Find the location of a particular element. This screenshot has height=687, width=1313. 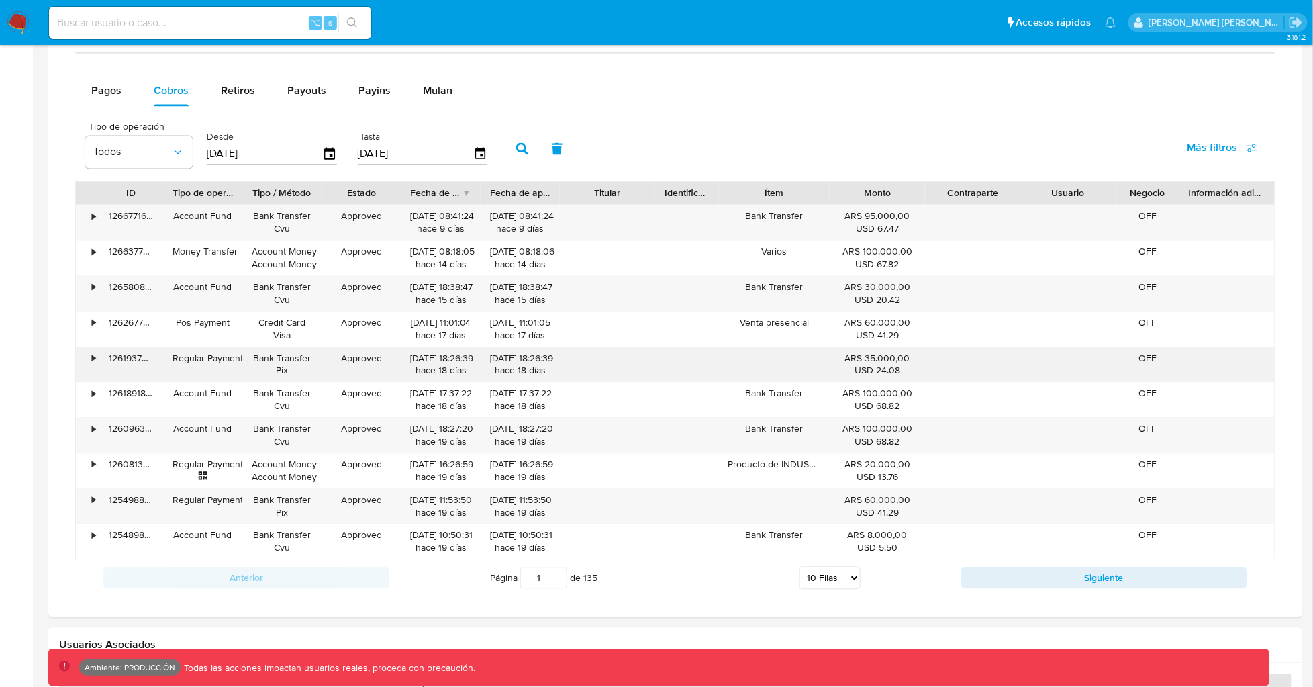

h2: Usuarios Asociados is located at coordinates (675, 645).